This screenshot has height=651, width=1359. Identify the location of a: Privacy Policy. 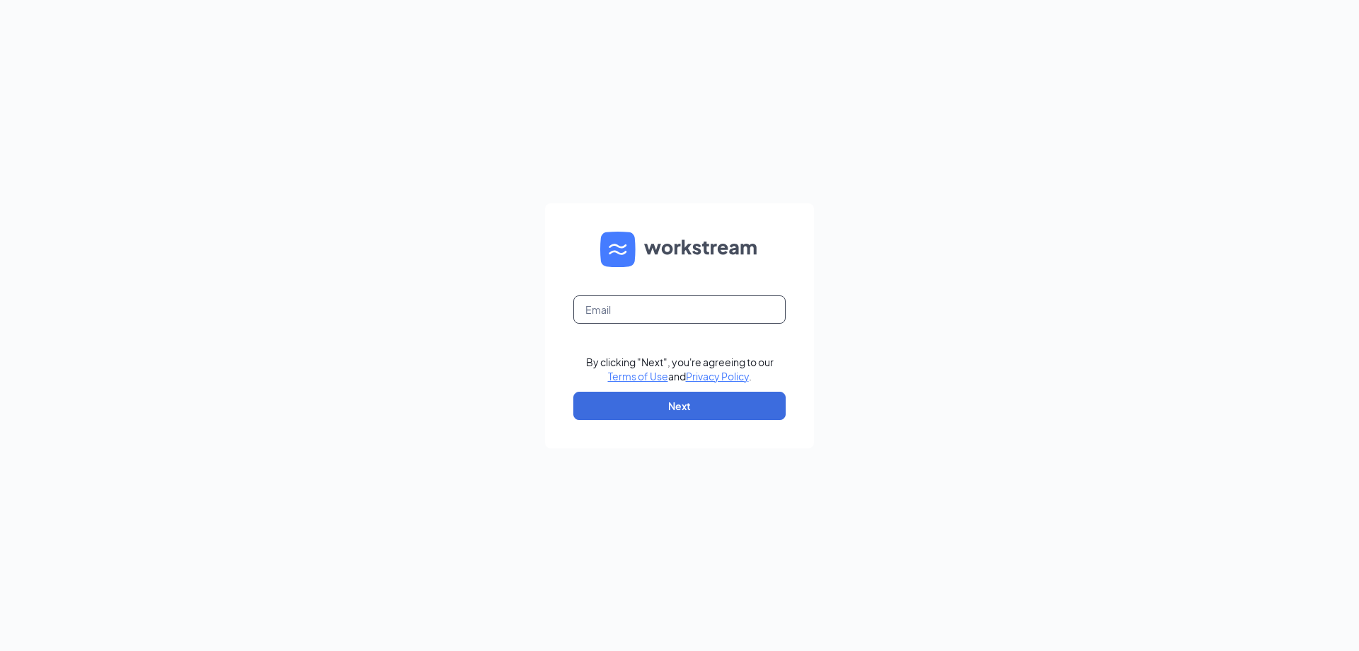
(717, 376).